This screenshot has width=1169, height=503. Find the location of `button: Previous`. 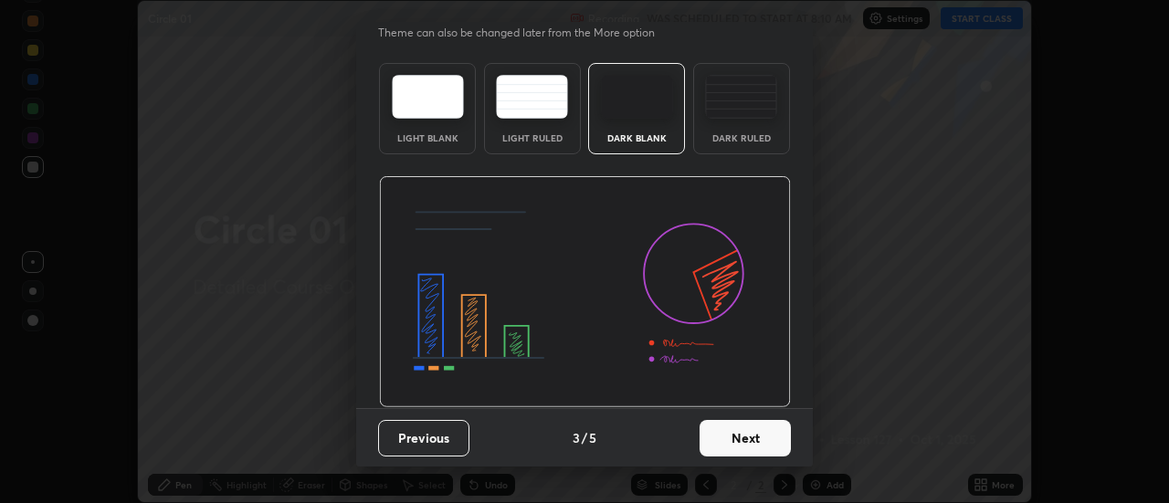

button: Previous is located at coordinates (424, 438).